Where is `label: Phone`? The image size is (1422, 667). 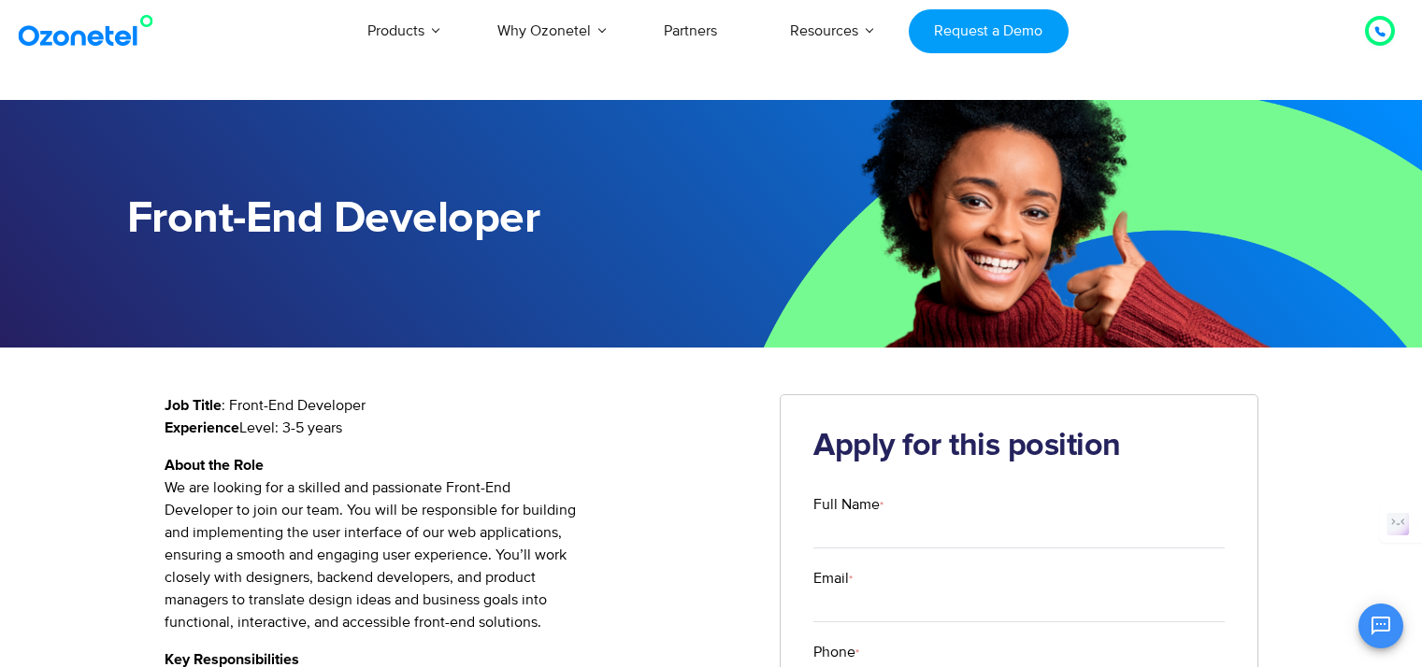 label: Phone is located at coordinates (1019, 652).